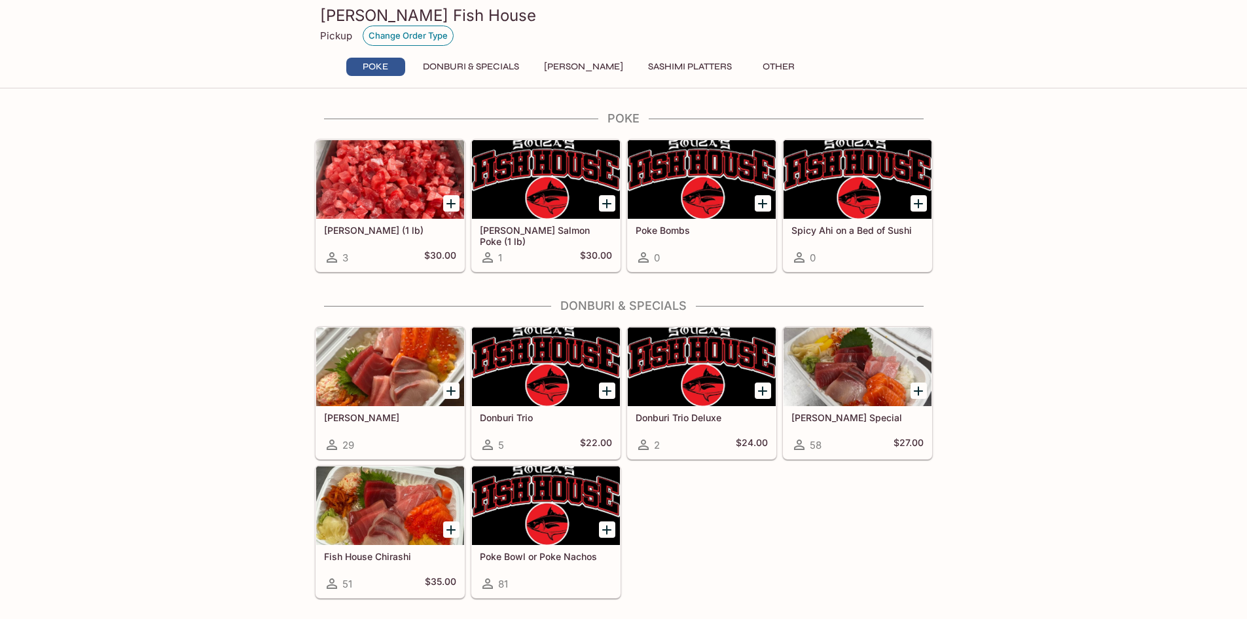 The height and width of the screenshot is (619, 1247). Describe the element at coordinates (858, 367) in the screenshot. I see `div: Souza Special` at that location.